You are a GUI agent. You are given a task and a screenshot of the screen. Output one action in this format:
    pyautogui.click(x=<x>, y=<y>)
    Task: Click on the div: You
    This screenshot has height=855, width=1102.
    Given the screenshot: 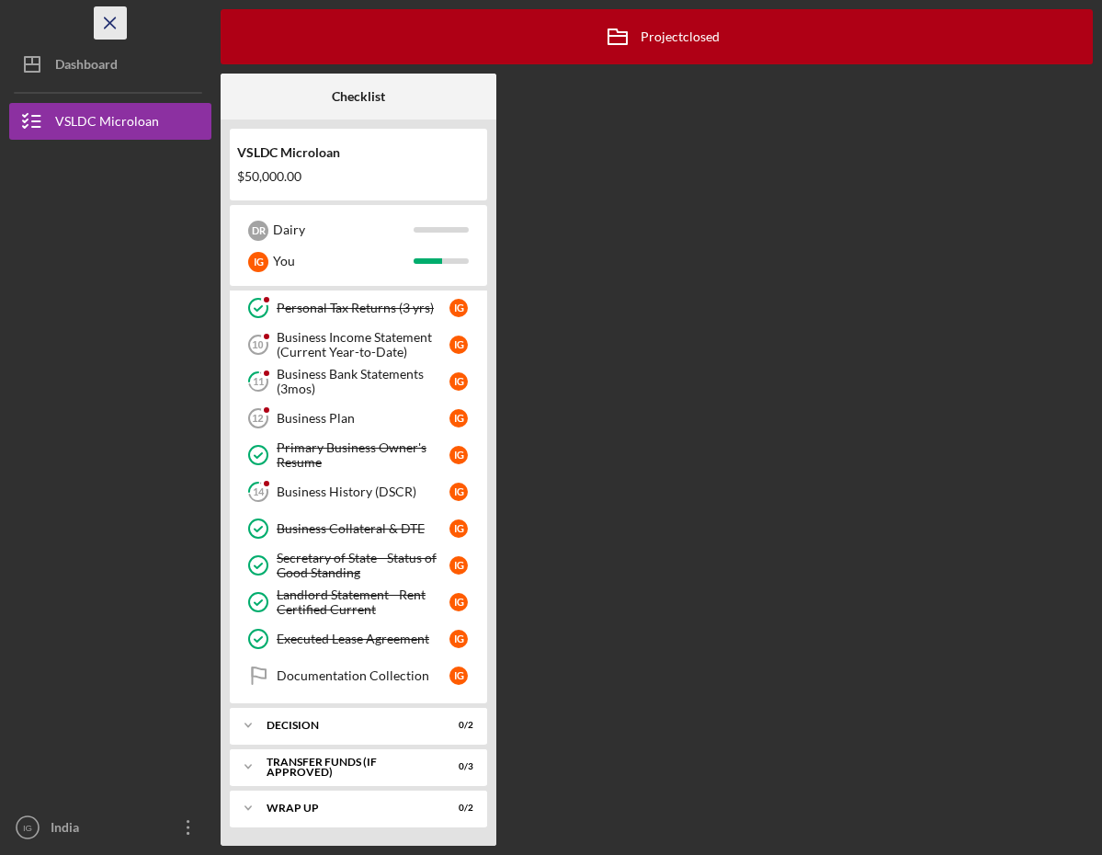 What is the action you would take?
    pyautogui.click(x=343, y=261)
    